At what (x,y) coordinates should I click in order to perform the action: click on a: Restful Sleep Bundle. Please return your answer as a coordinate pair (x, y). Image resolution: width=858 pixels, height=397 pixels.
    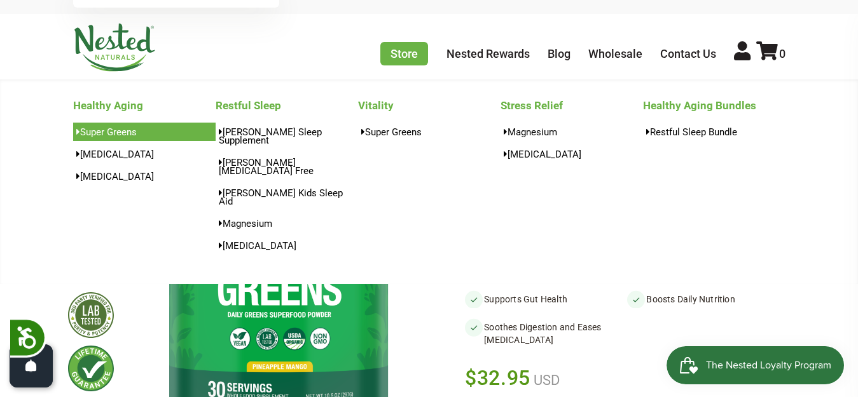
    Looking at the image, I should click on (714, 132).